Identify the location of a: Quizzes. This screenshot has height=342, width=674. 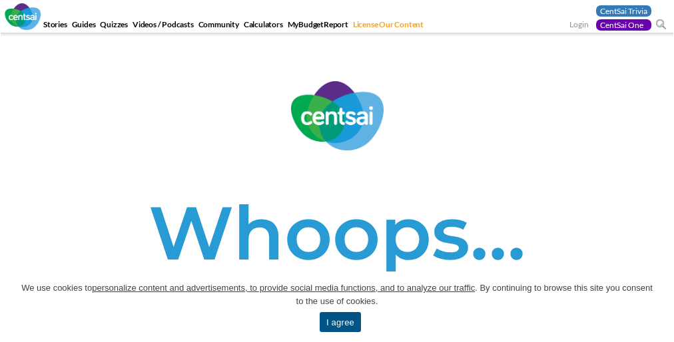
(114, 26).